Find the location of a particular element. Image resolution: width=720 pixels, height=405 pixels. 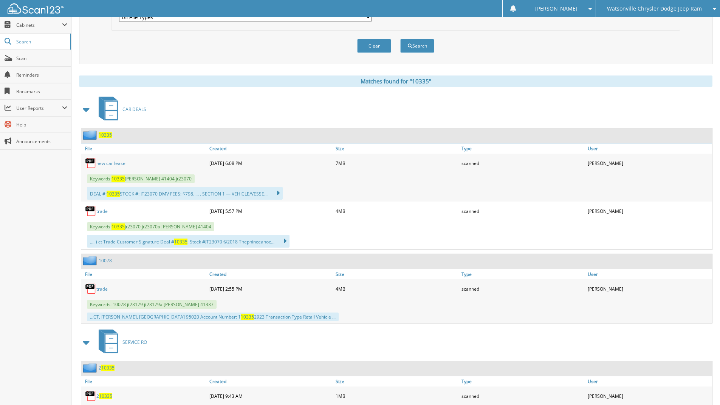

a: SERVICE RO is located at coordinates (121, 342).